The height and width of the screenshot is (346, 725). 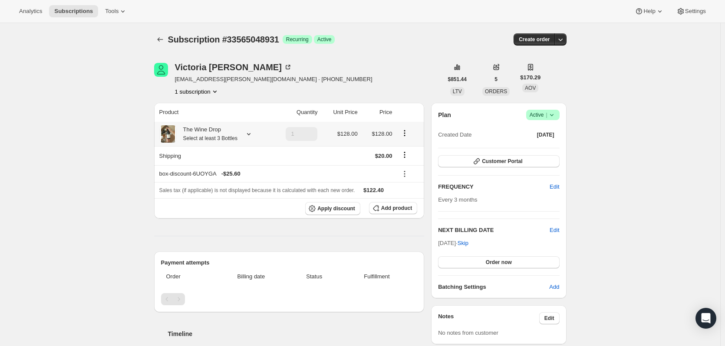 I want to click on h2: Payment attempts, so click(x=289, y=263).